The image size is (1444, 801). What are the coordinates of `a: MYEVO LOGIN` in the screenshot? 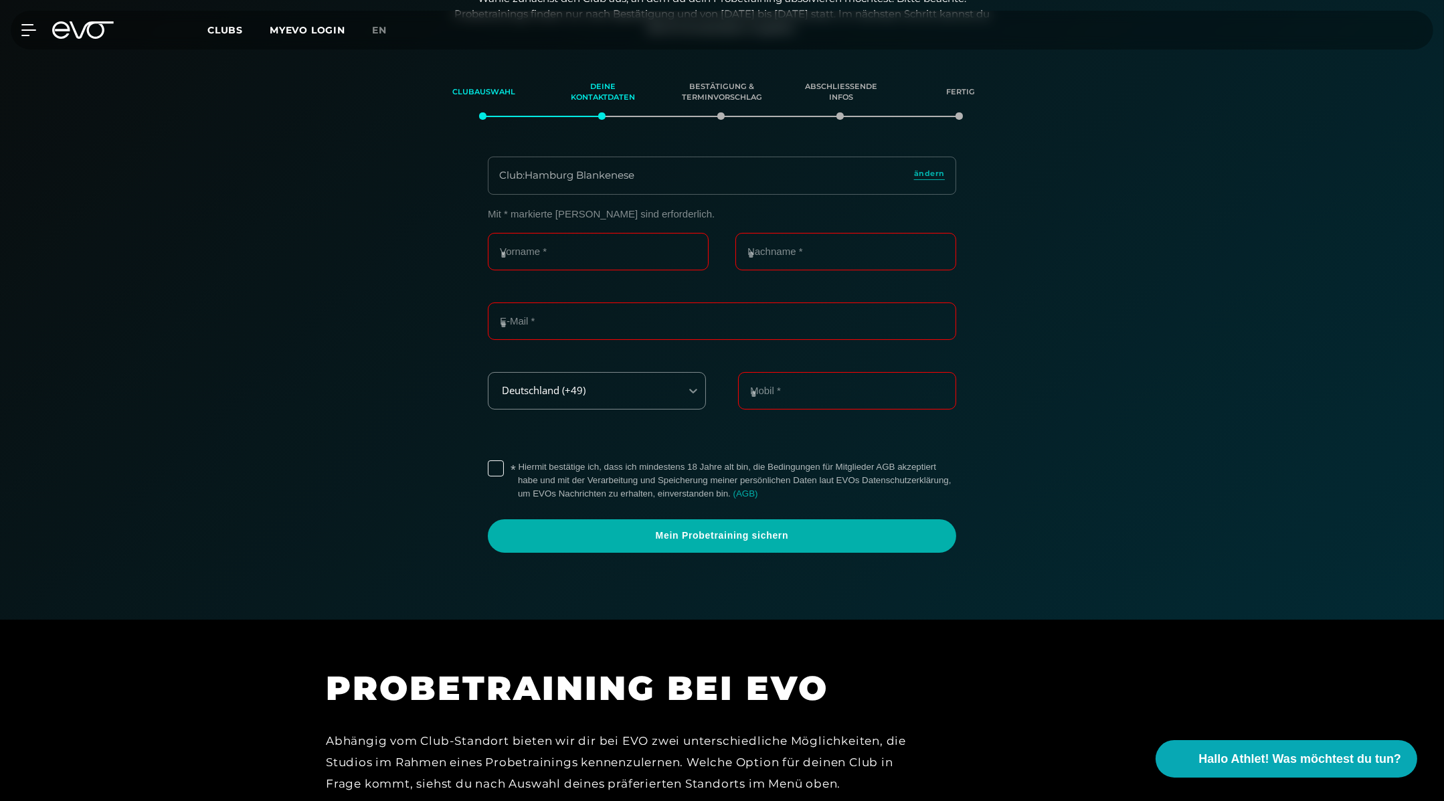 It's located at (307, 30).